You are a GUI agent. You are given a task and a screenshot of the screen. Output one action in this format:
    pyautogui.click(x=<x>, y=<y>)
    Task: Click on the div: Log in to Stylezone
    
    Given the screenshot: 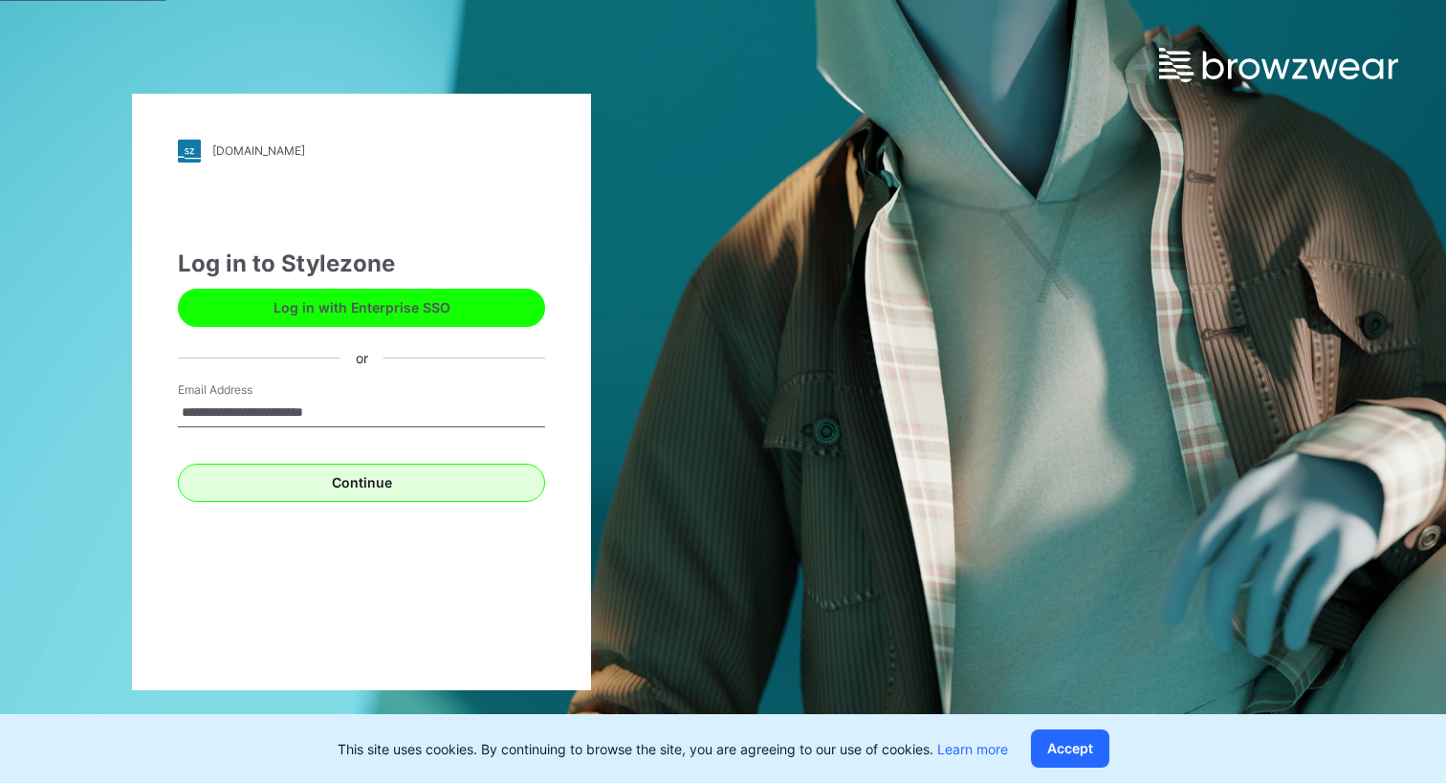 What is the action you would take?
    pyautogui.click(x=361, y=264)
    